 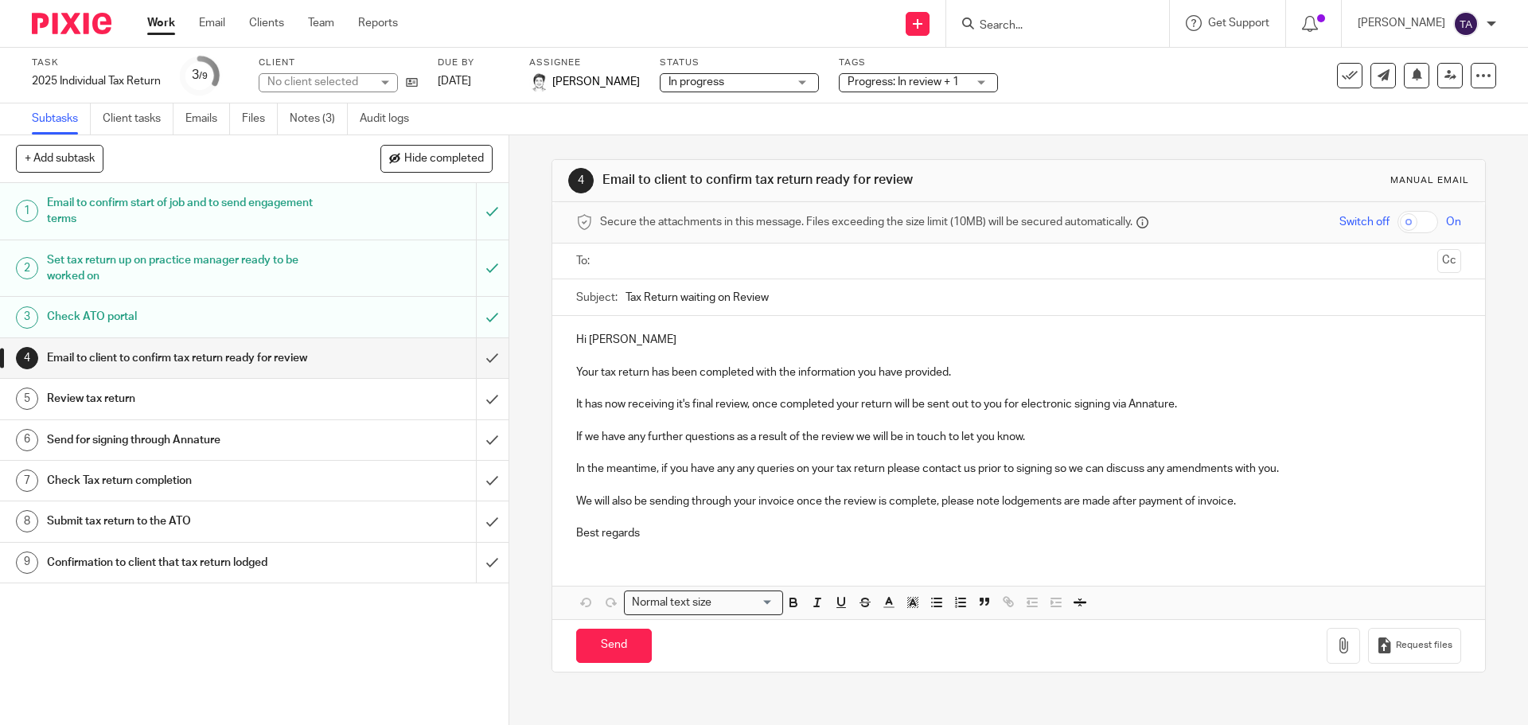 What do you see at coordinates (161, 23) in the screenshot?
I see `a: Work` at bounding box center [161, 23].